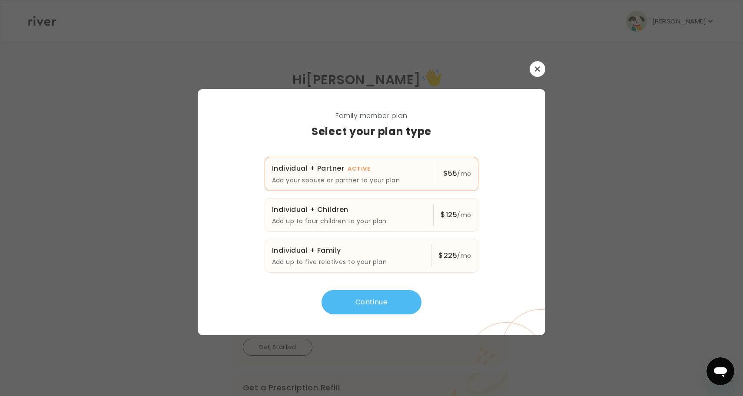 Image resolution: width=743 pixels, height=396 pixels. What do you see at coordinates (371, 174) in the screenshot?
I see `button: Individual + PartnerACTIVEAdd your spouse or partner to your plan$55/mo` at bounding box center [371, 174].